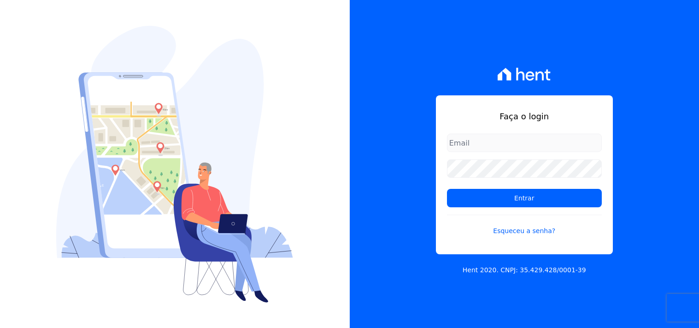  What do you see at coordinates (524, 270) in the screenshot?
I see `p: Hent 2020. CNPJ: 35.429.428/0001-39` at bounding box center [524, 270].